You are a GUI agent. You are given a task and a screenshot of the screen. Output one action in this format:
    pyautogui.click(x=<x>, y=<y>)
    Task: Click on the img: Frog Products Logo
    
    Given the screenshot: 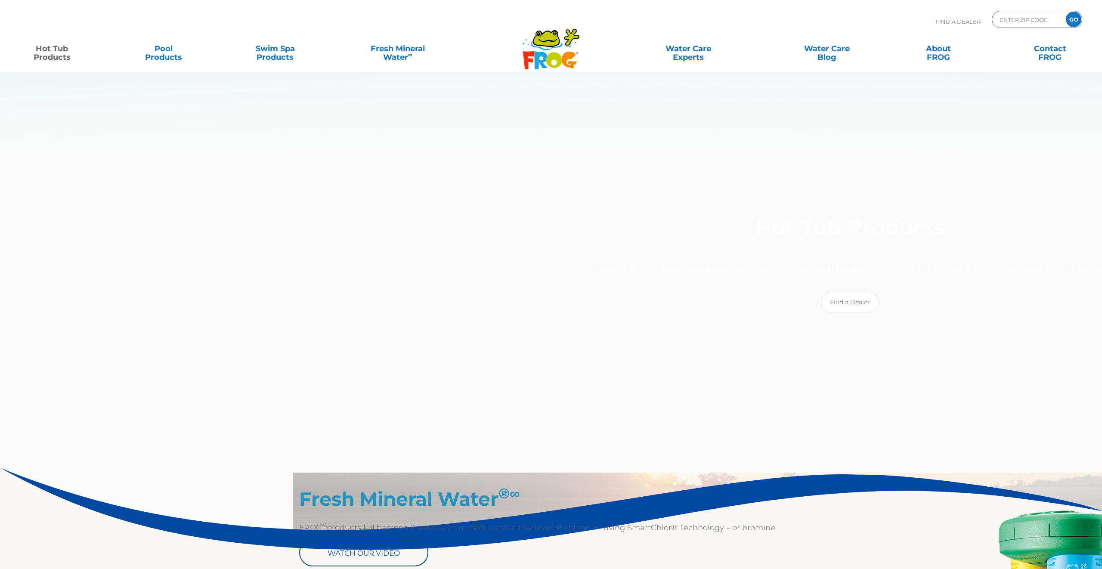 What is the action you would take?
    pyautogui.click(x=551, y=43)
    